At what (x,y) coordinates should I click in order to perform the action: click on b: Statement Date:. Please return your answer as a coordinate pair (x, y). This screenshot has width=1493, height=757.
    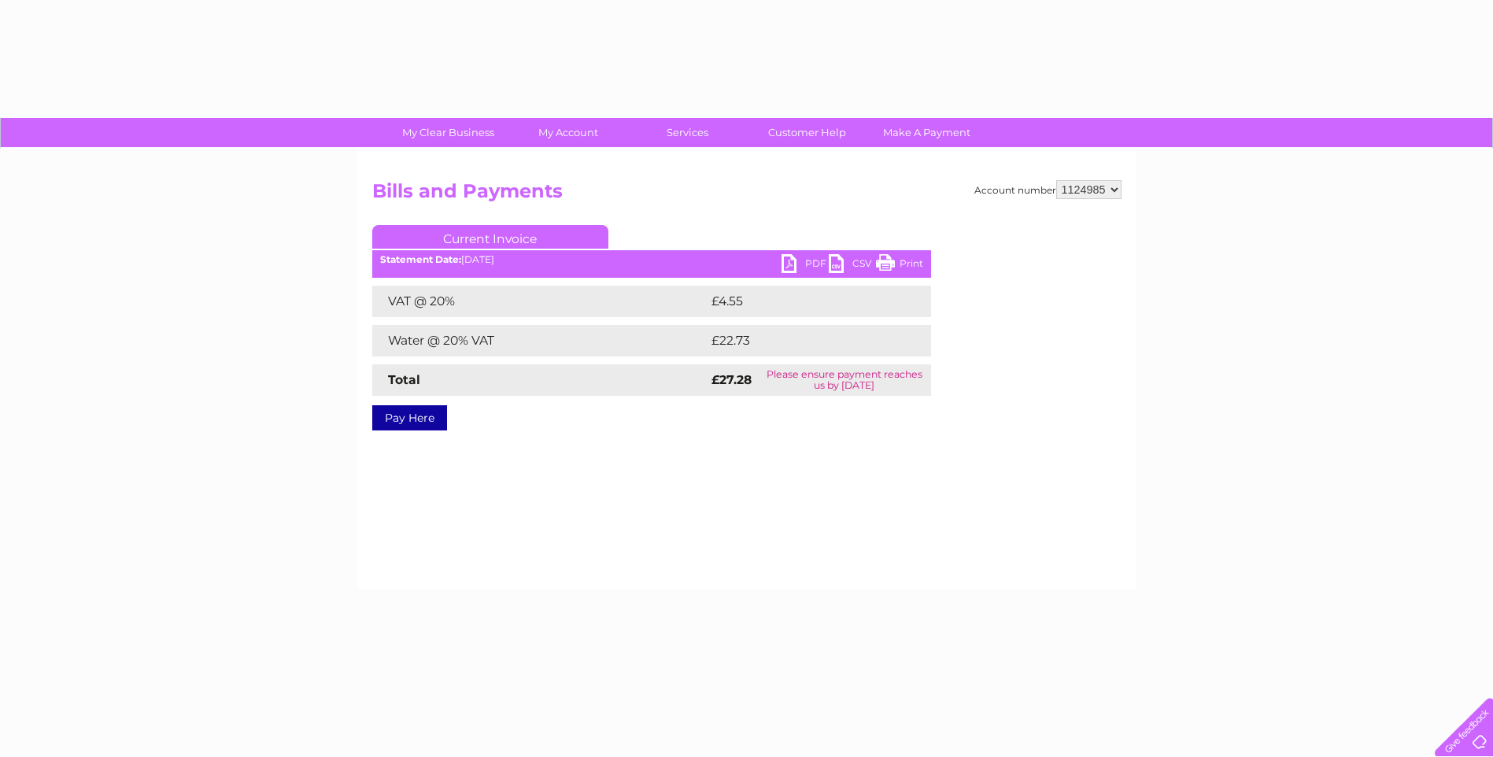
    Looking at the image, I should click on (420, 259).